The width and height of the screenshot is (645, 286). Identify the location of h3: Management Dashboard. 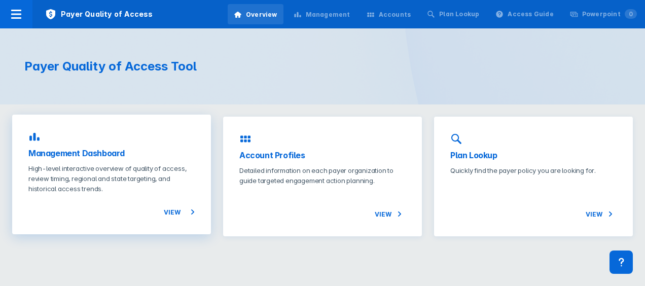
(112, 153).